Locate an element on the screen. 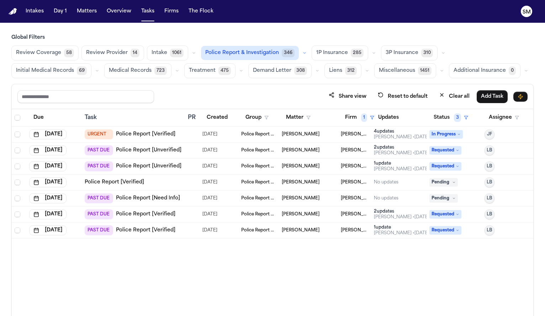  a: Tasks is located at coordinates (148, 11).